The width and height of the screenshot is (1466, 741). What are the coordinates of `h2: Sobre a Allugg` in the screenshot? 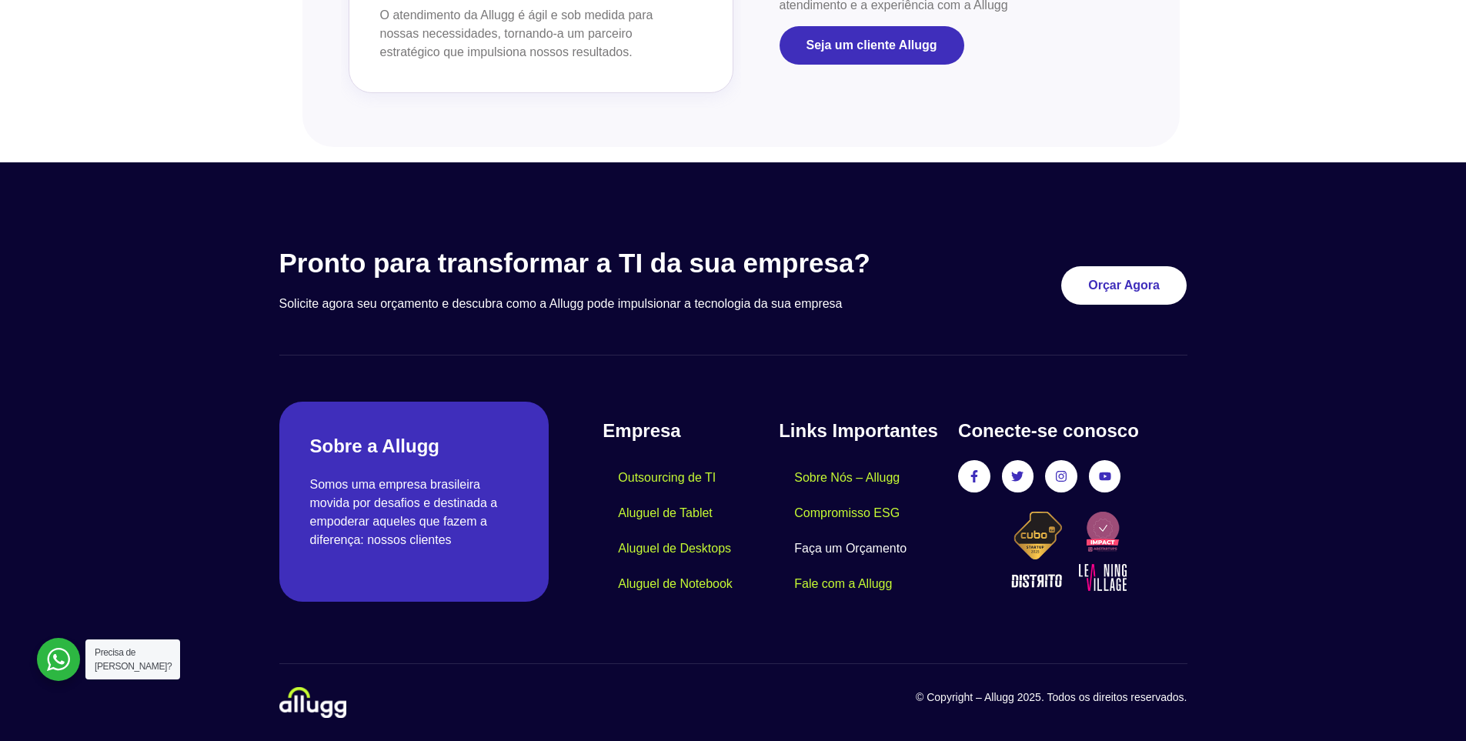 It's located at (414, 446).